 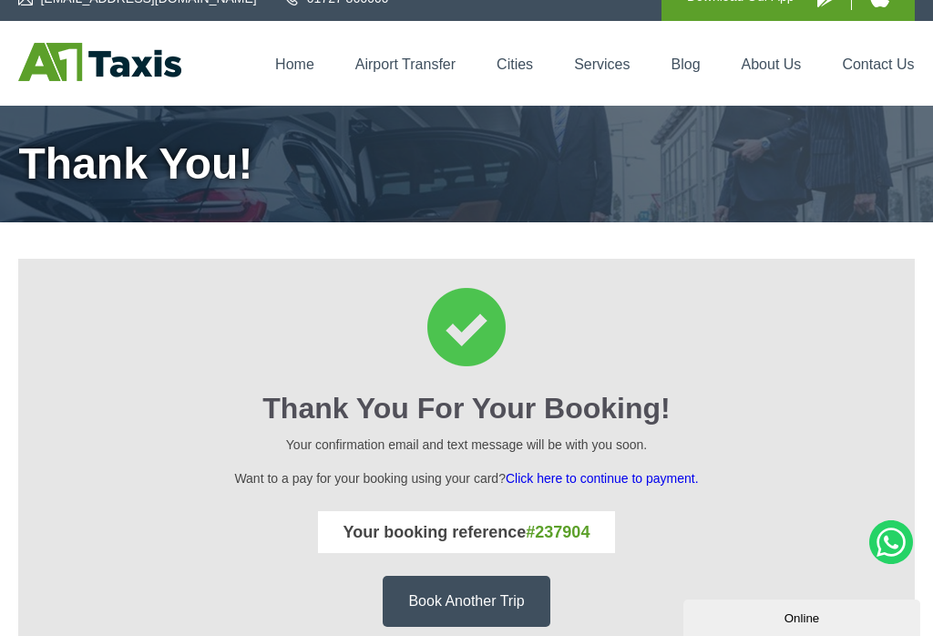 I want to click on a: Book Another Trip, so click(x=465, y=601).